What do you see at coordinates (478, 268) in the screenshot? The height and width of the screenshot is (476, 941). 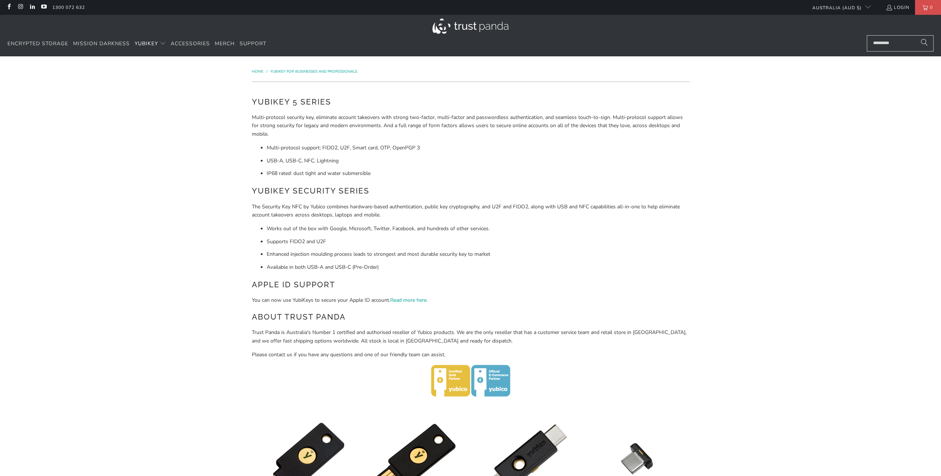 I see `li: Available in both USB-A and USB-C (Pre-Order)` at bounding box center [478, 268].